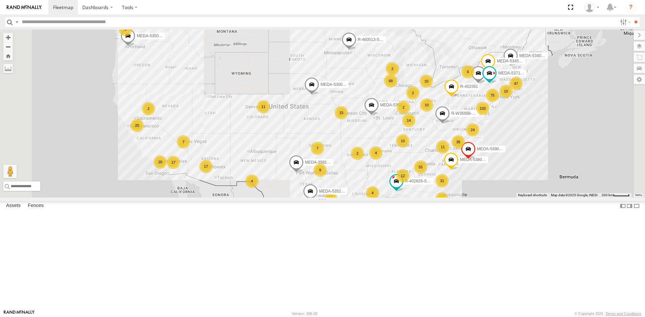 The width and height of the screenshot is (645, 317). Describe the element at coordinates (636, 206) in the screenshot. I see `label: Hide Summary Table` at that location.